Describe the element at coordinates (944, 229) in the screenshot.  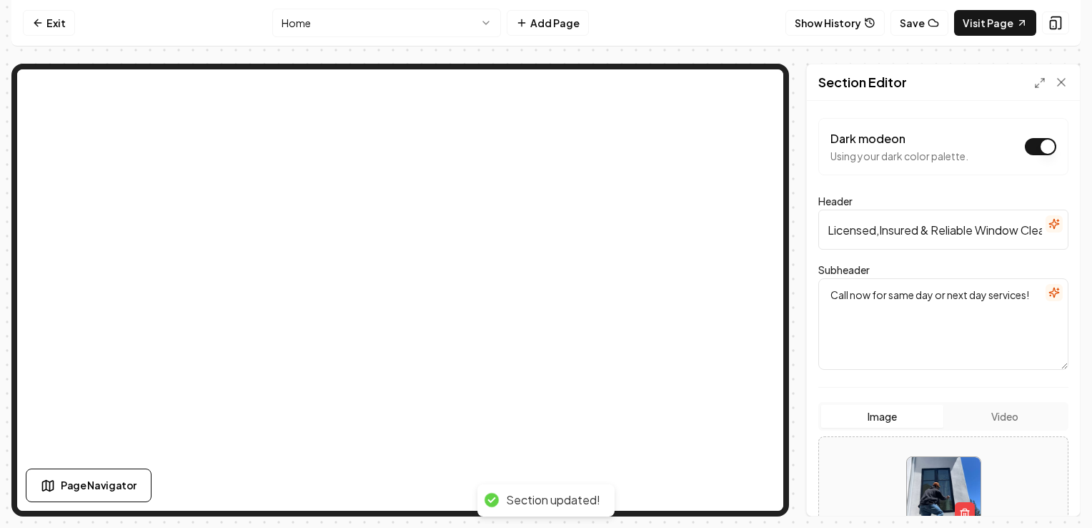
I see `input: Header` at that location.